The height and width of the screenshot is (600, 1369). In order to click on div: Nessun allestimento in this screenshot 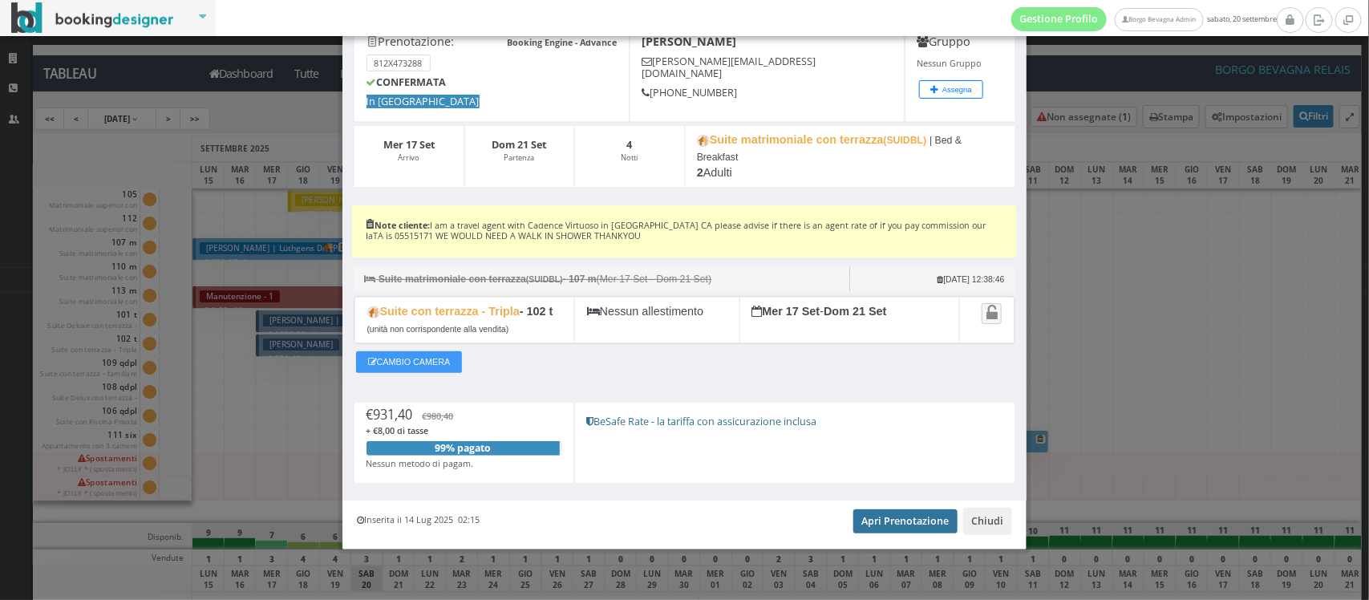, I will do `click(657, 320)`.